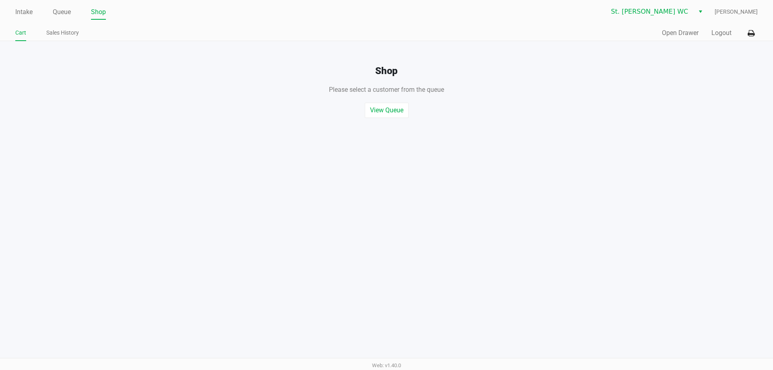 The image size is (773, 370). What do you see at coordinates (21, 33) in the screenshot?
I see `a: Cart` at bounding box center [21, 33].